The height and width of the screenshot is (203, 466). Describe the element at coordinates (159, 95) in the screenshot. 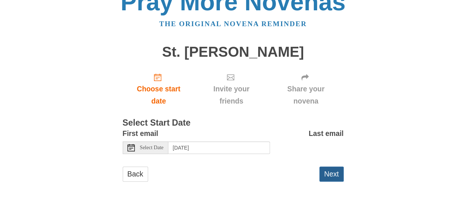

I see `span: Choose start date` at that location.